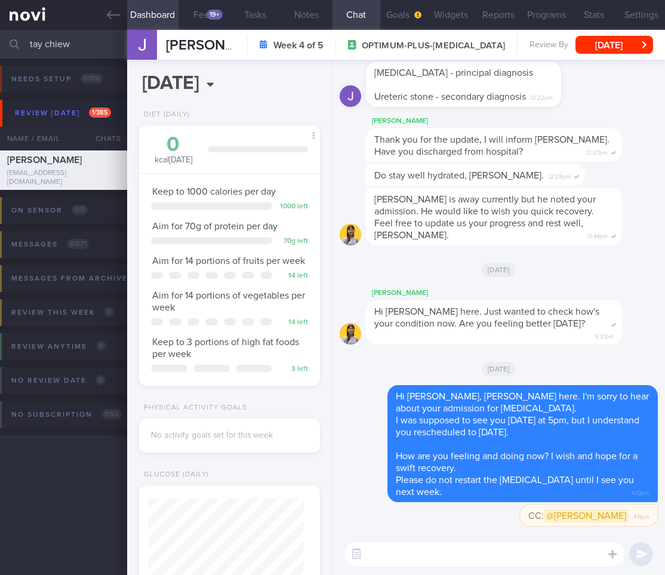 This screenshot has height=575, width=665. What do you see at coordinates (293, 206) in the screenshot?
I see `div: 1000 left` at bounding box center [293, 206].